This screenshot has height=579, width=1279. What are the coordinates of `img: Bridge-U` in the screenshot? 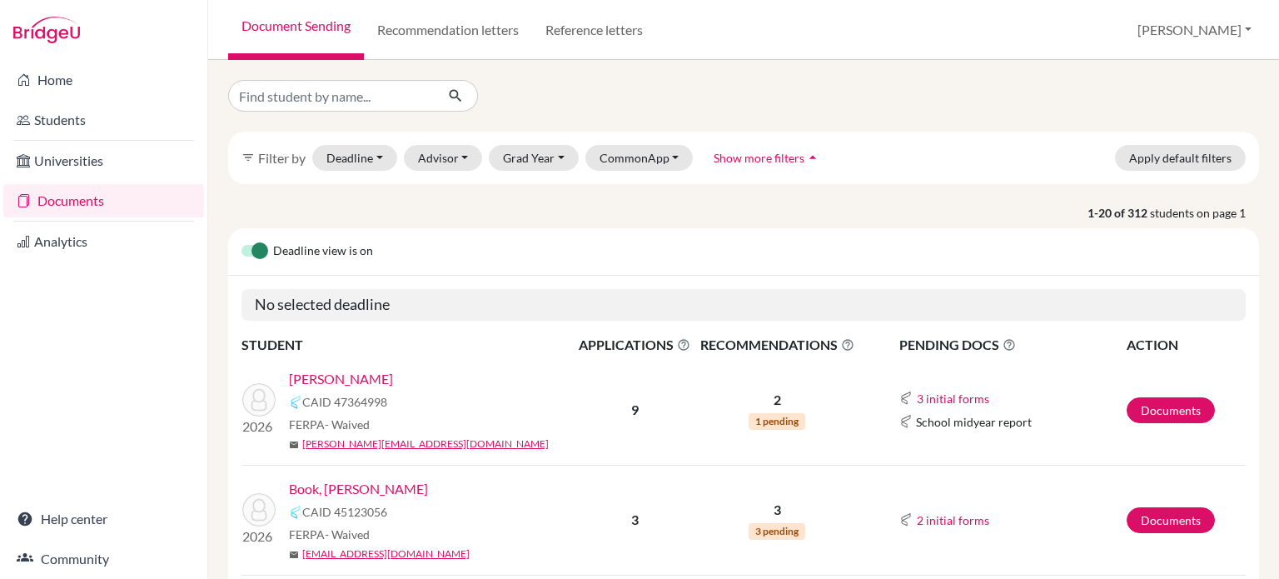 It's located at (47, 30).